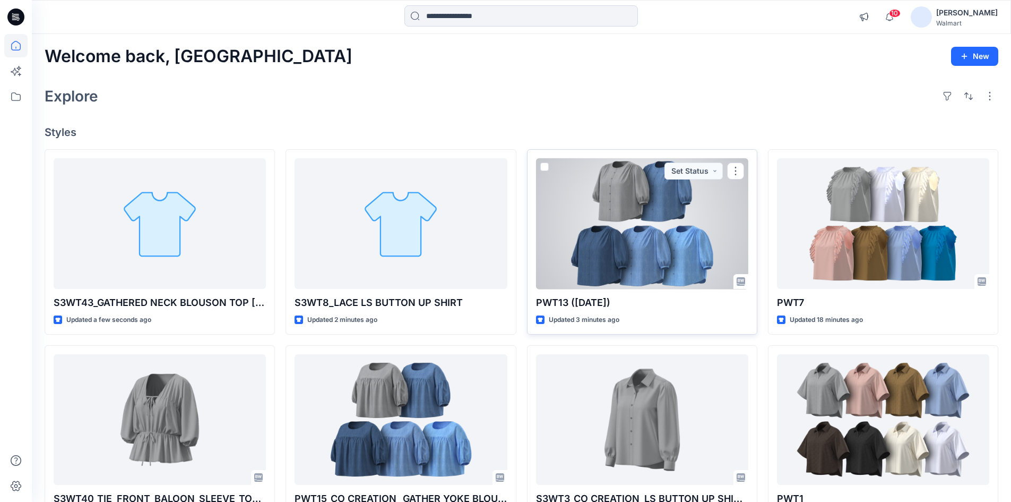 This screenshot has height=502, width=1011. I want to click on a: PWT7, so click(883, 223).